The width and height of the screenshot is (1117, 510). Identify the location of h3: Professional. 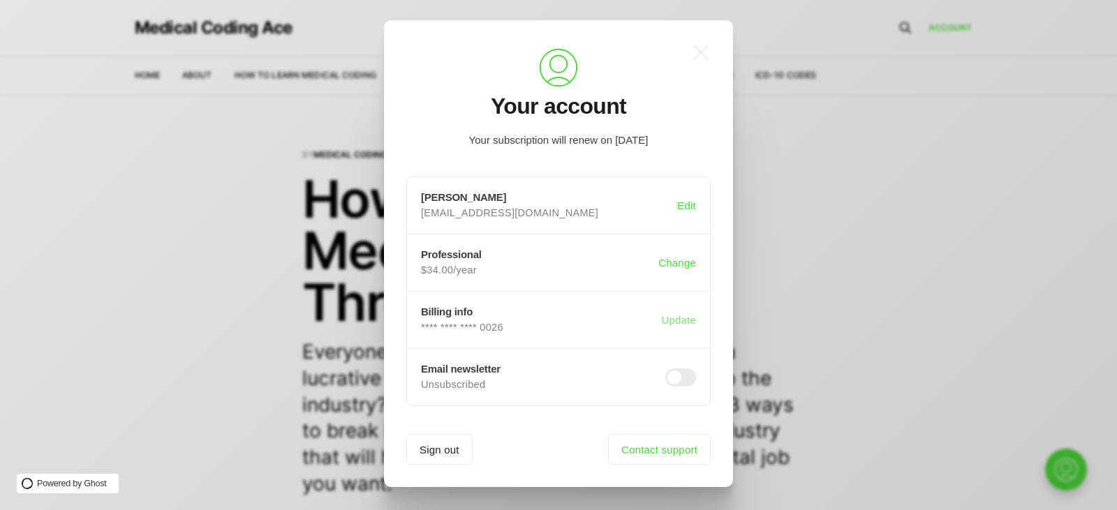
(540, 254).